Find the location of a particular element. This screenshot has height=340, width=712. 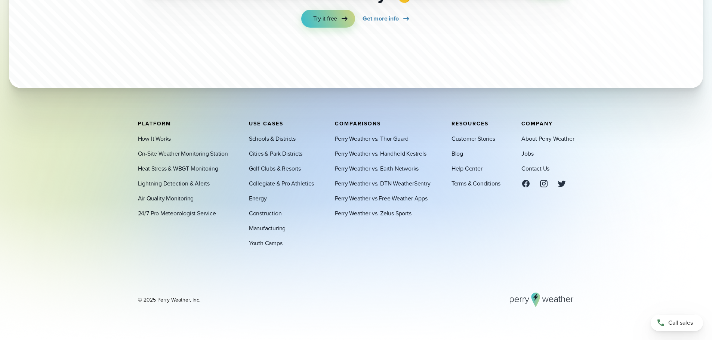

span: Get more info is located at coordinates (380, 19).